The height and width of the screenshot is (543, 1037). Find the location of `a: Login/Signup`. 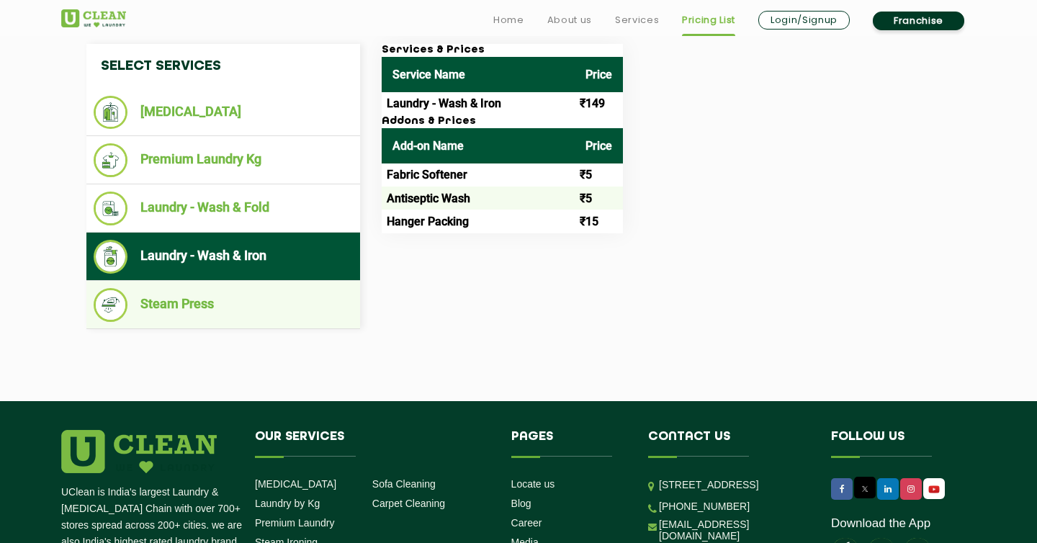

a: Login/Signup is located at coordinates (804, 20).